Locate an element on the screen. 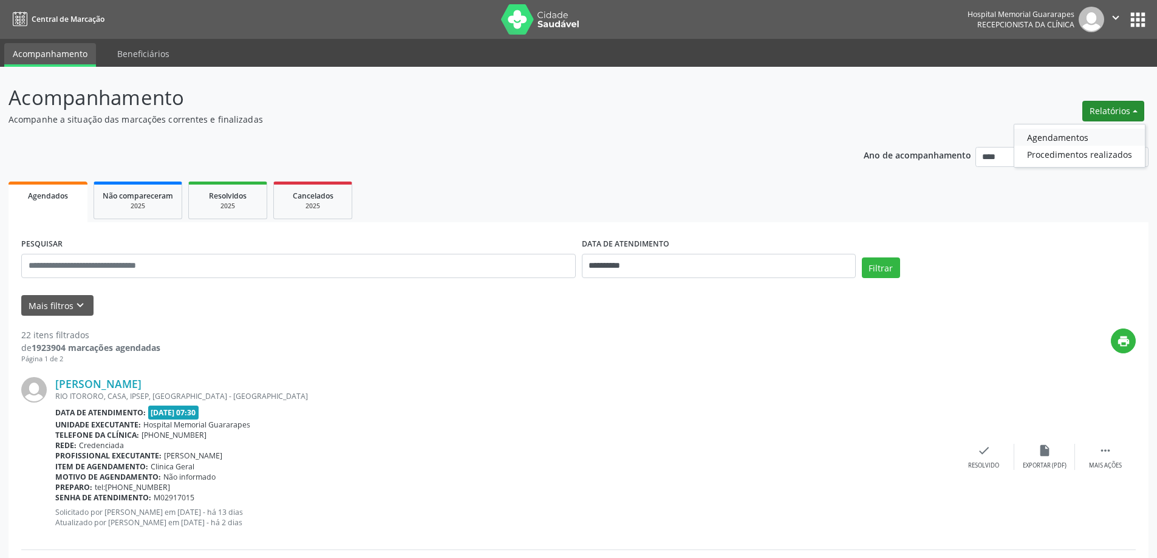 The image size is (1157, 558). span: Hospital Memorial Guararapes is located at coordinates (197, 424).